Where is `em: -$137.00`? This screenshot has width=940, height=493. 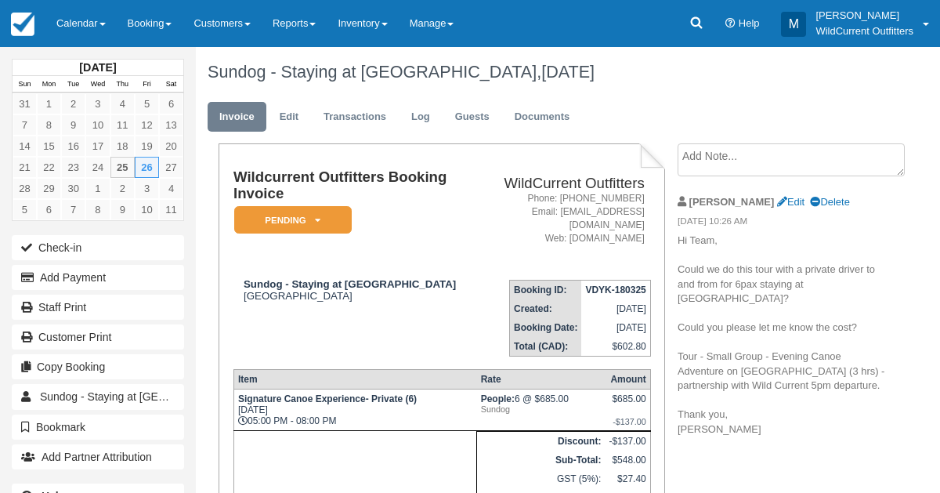
em: -$137.00 is located at coordinates (627, 422).